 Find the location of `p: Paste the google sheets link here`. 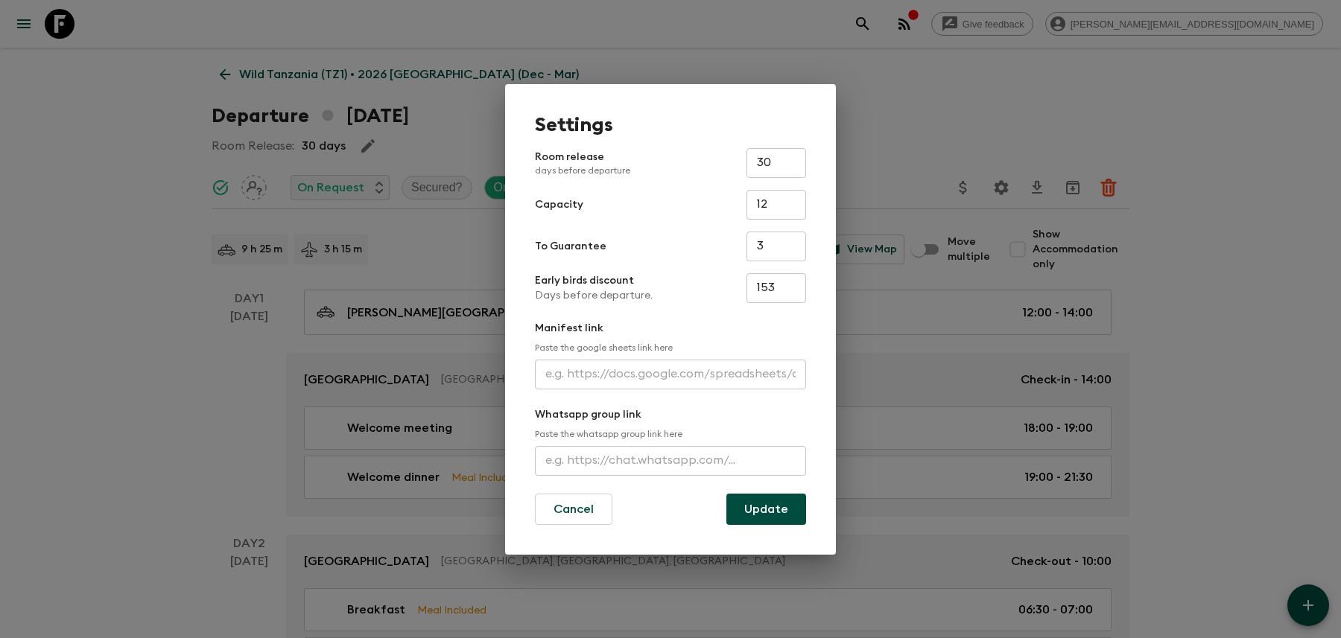

p: Paste the google sheets link here is located at coordinates (670, 348).